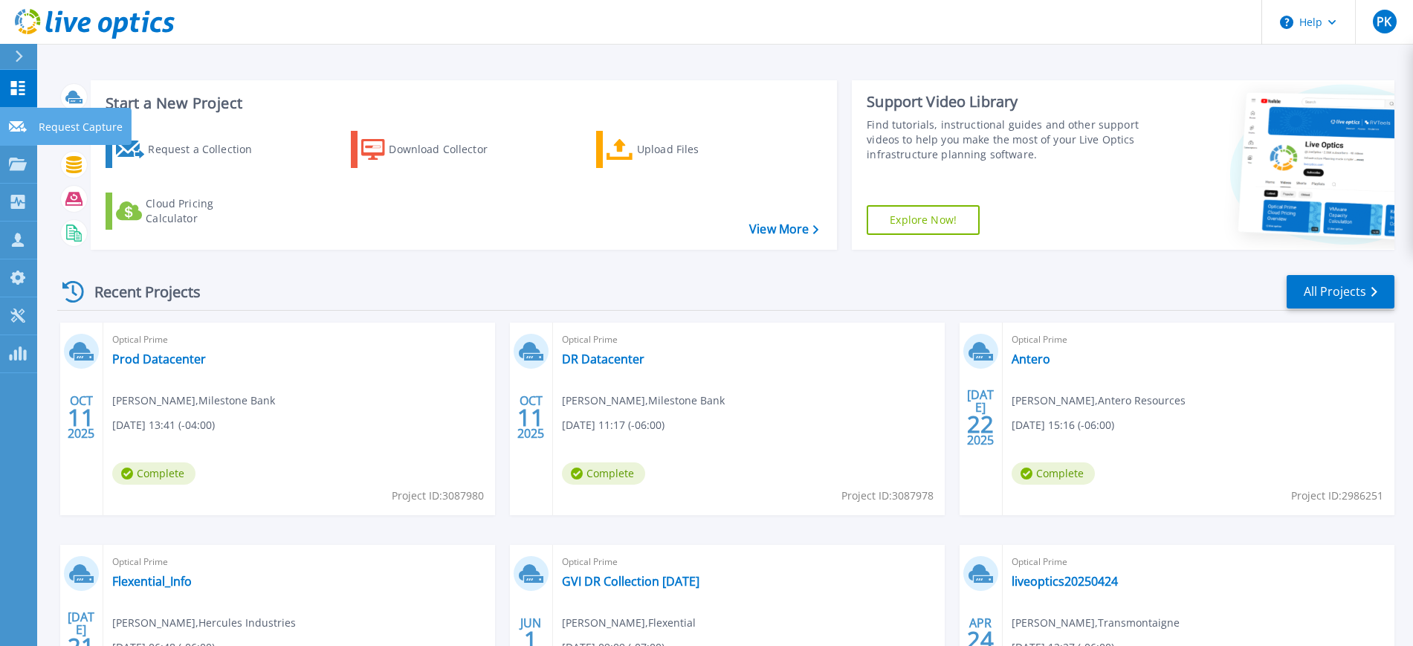 The image size is (1413, 646). I want to click on div: Cloud Pricing Calculator, so click(205, 211).